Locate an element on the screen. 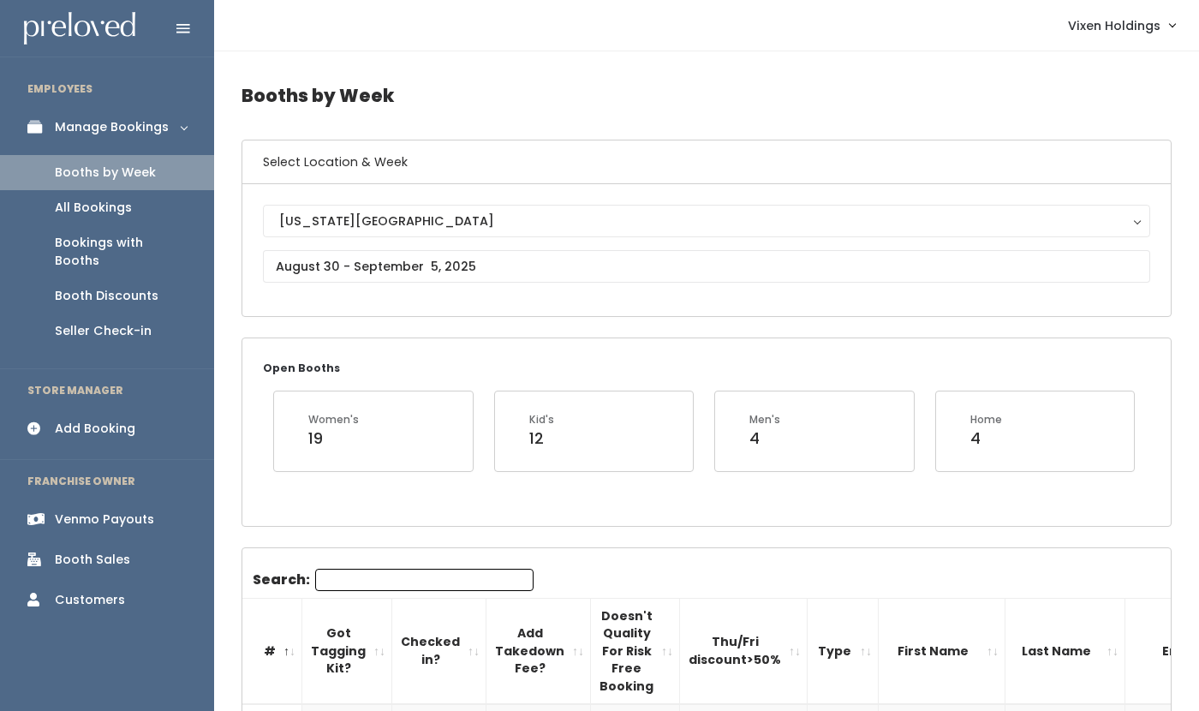 Image resolution: width=1199 pixels, height=711 pixels. th: Doesn't Quality For Risk Free Booking : activate to sort column ascending is located at coordinates (636, 651).